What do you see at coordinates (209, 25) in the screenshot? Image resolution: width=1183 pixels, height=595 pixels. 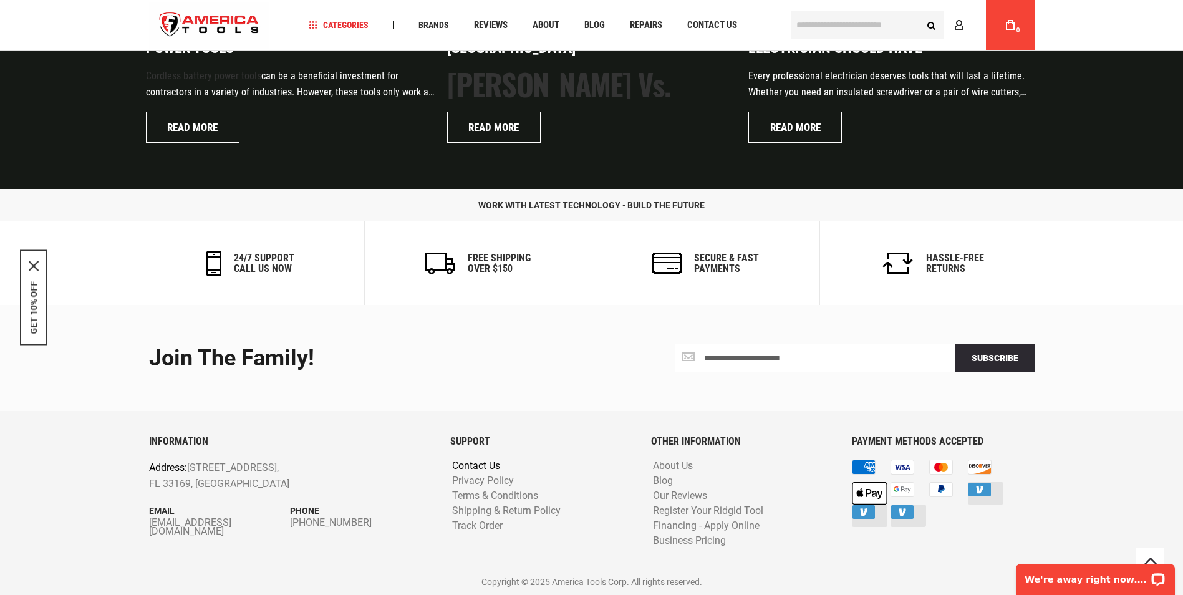 I see `img: America Tools` at bounding box center [209, 25].